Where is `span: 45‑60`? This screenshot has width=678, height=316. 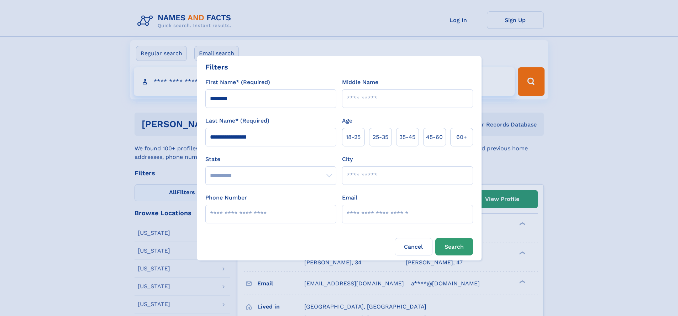 span: 45‑60 is located at coordinates (434, 137).